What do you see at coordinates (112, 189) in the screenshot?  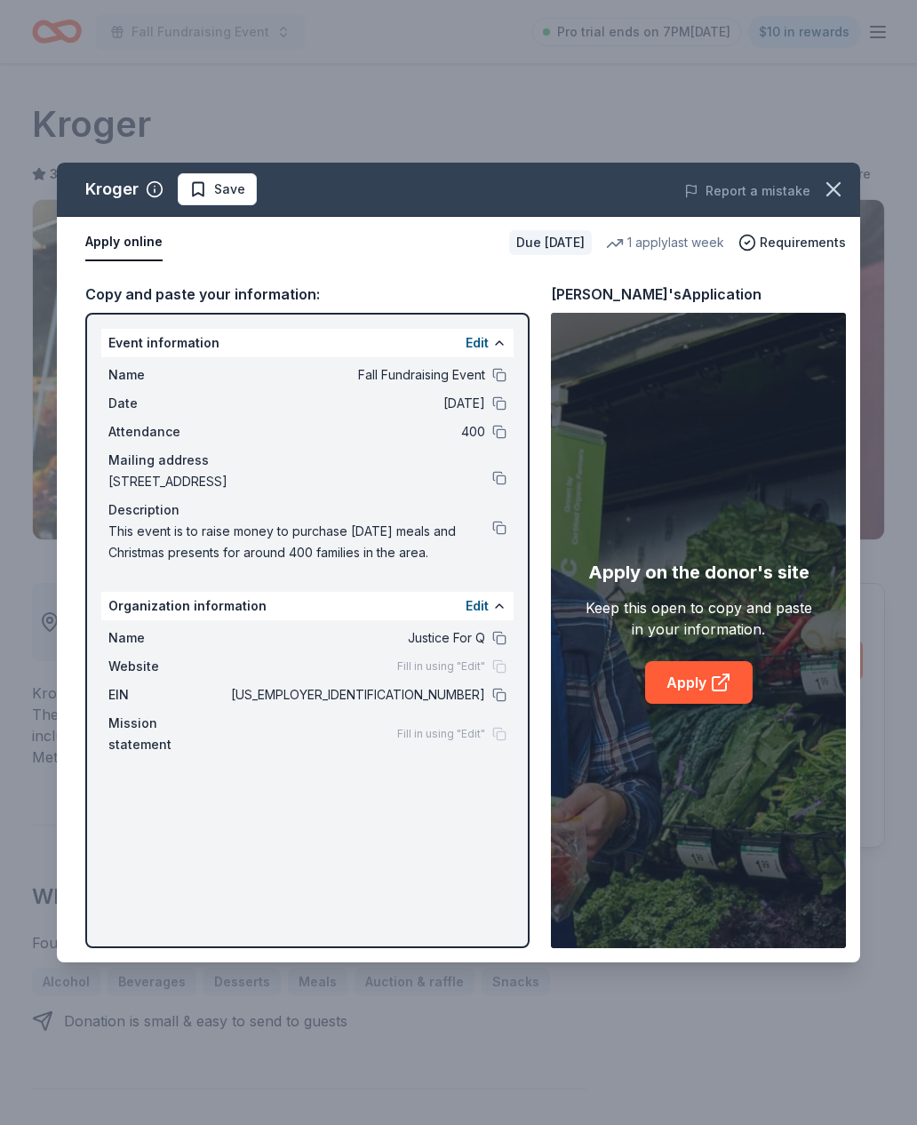 I see `div: Kroger` at bounding box center [112, 189].